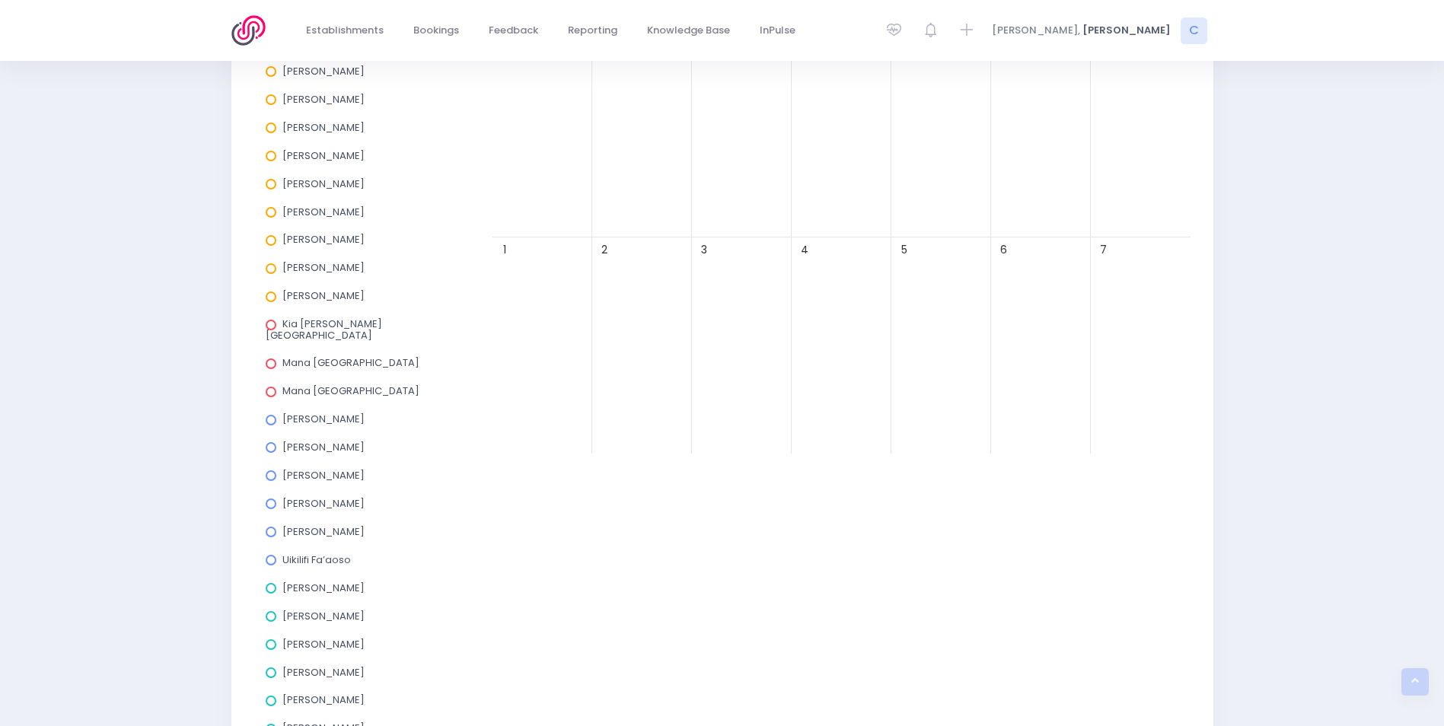 The image size is (1444, 726). What do you see at coordinates (593, 30) in the screenshot?
I see `a: Reporting` at bounding box center [593, 30].